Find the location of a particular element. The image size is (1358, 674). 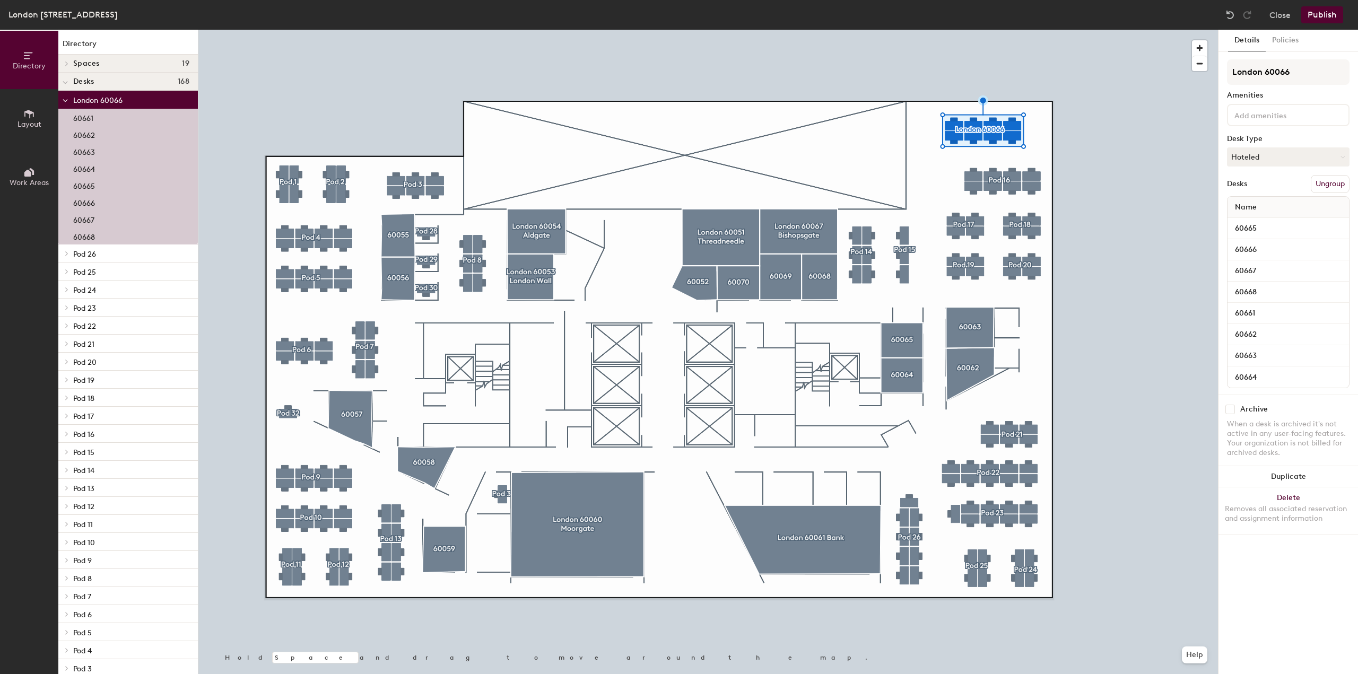

span: London 60066 is located at coordinates (98, 100).